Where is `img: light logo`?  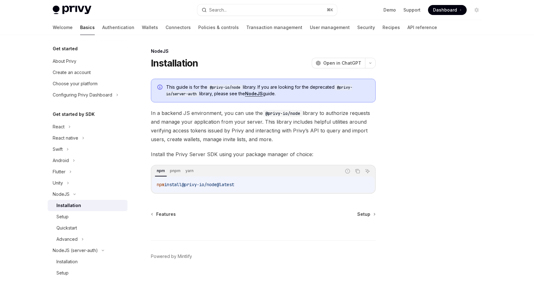
img: light logo is located at coordinates (72, 10).